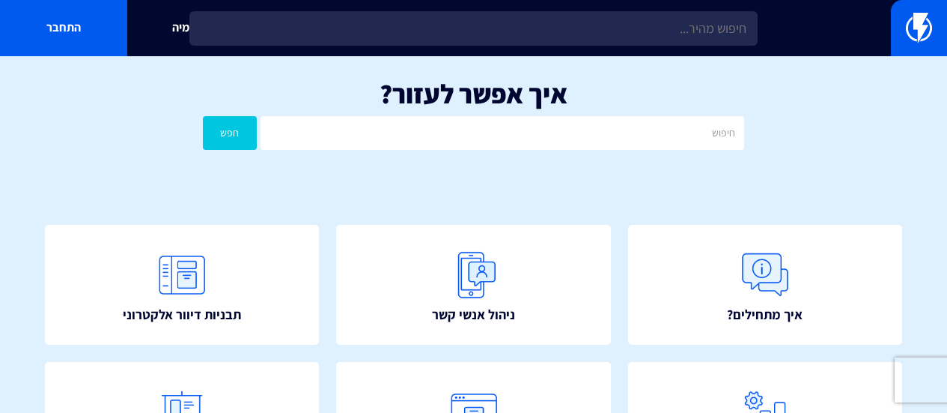 This screenshot has height=413, width=947. What do you see at coordinates (502, 133) in the screenshot?
I see `input: חיפוש` at bounding box center [502, 133].